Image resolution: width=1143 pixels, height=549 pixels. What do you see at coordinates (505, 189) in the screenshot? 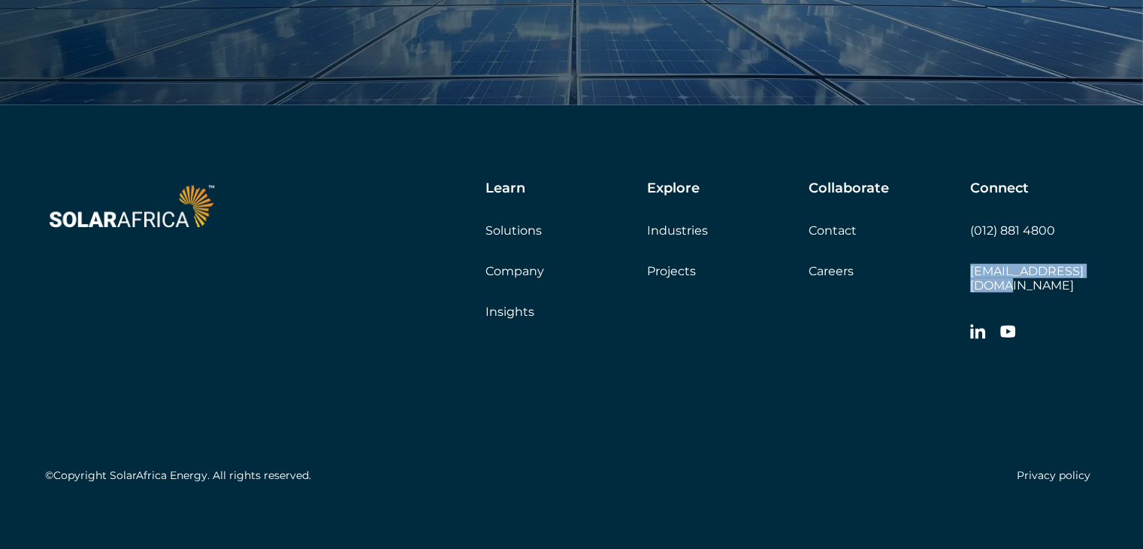
I see `h5: Learn` at bounding box center [505, 189].